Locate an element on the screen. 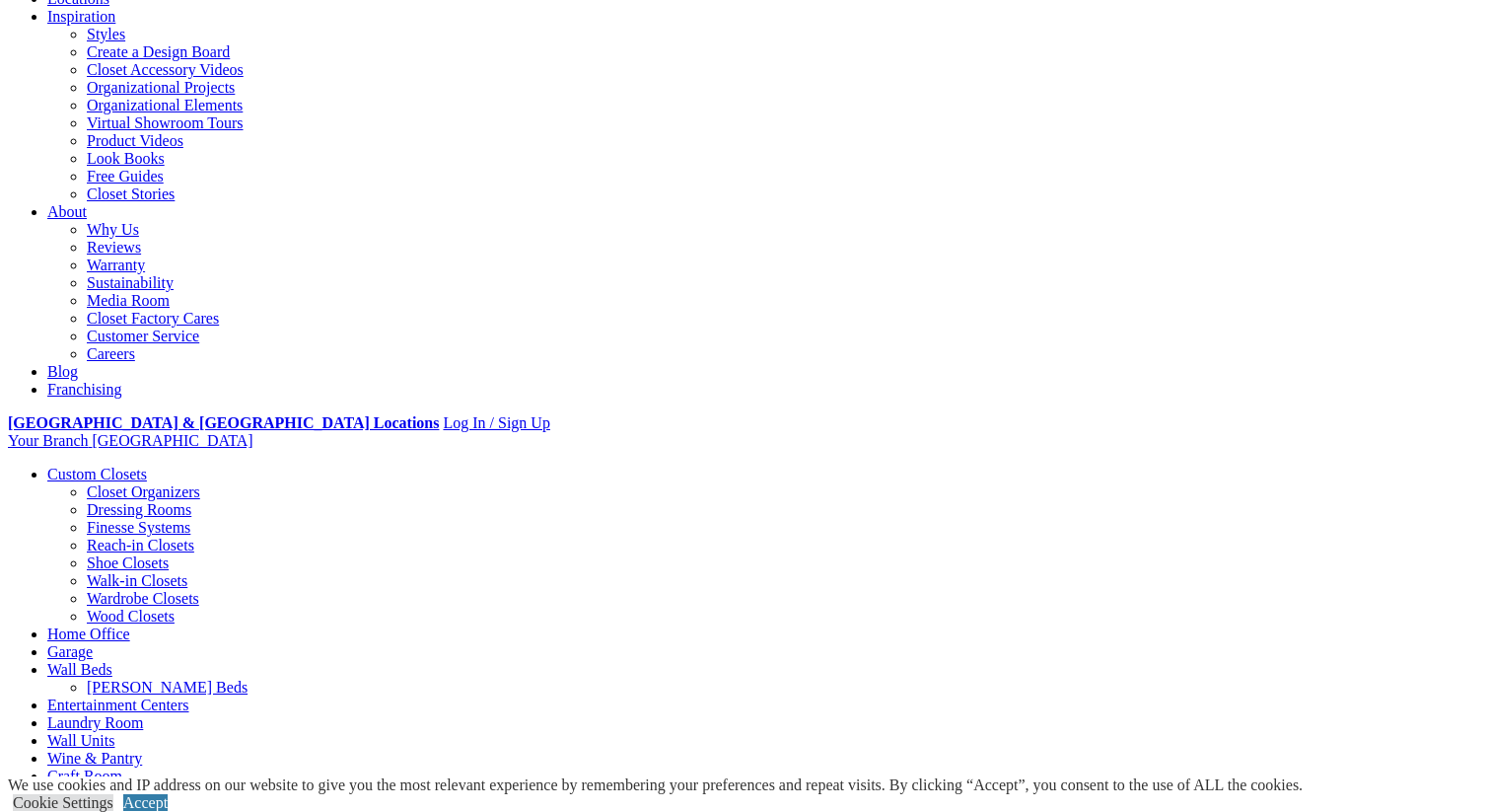 Image resolution: width=1491 pixels, height=812 pixels. a: Accept is located at coordinates (145, 802).